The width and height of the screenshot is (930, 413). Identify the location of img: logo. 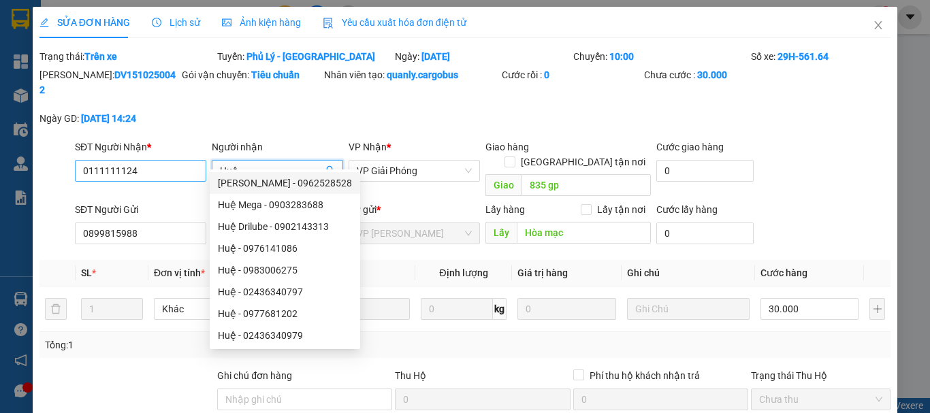
(6, 100).